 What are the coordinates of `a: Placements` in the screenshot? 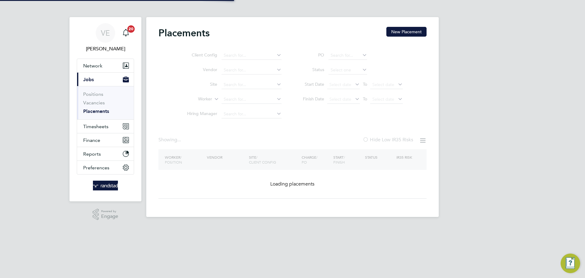 It's located at (96, 111).